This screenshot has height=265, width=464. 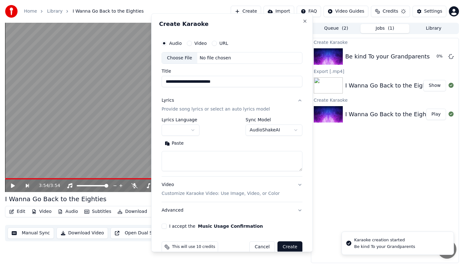 What do you see at coordinates (200, 43) in the screenshot?
I see `label: Video` at bounding box center [200, 43].